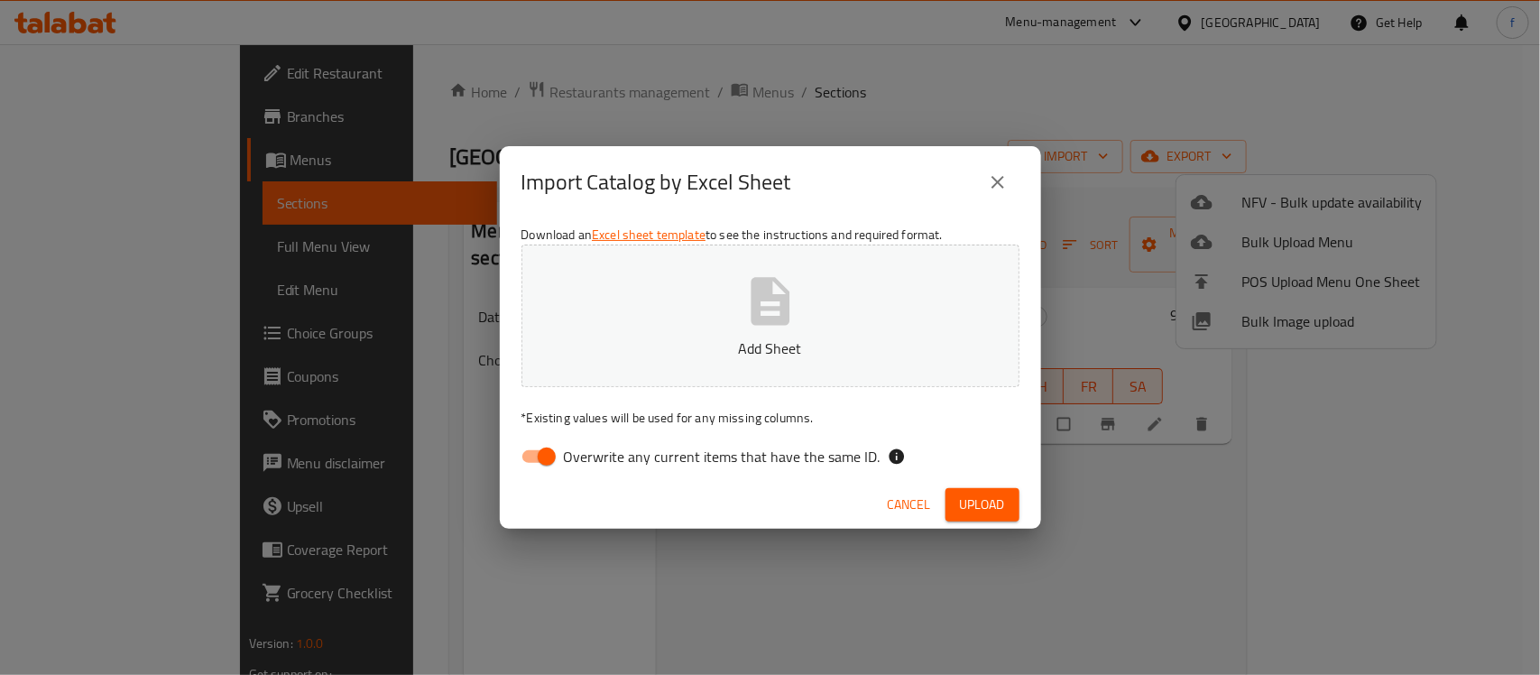 This screenshot has height=675, width=1540. Describe the element at coordinates (982, 504) in the screenshot. I see `span: Upload` at that location.